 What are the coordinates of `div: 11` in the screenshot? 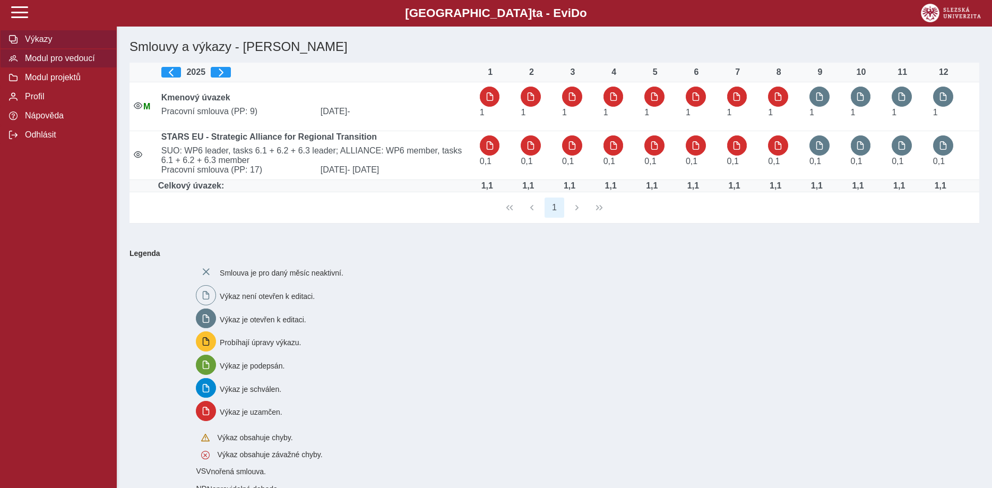 It's located at (902, 72).